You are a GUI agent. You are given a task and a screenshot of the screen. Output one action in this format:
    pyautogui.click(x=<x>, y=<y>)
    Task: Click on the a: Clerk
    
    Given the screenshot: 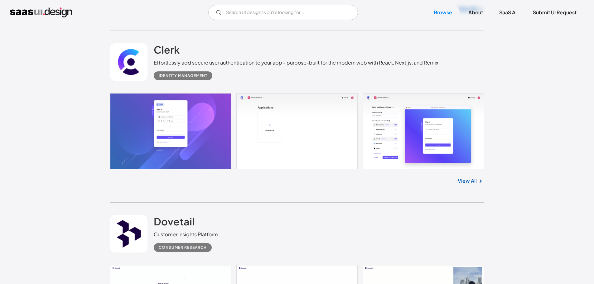 What is the action you would take?
    pyautogui.click(x=166, y=51)
    